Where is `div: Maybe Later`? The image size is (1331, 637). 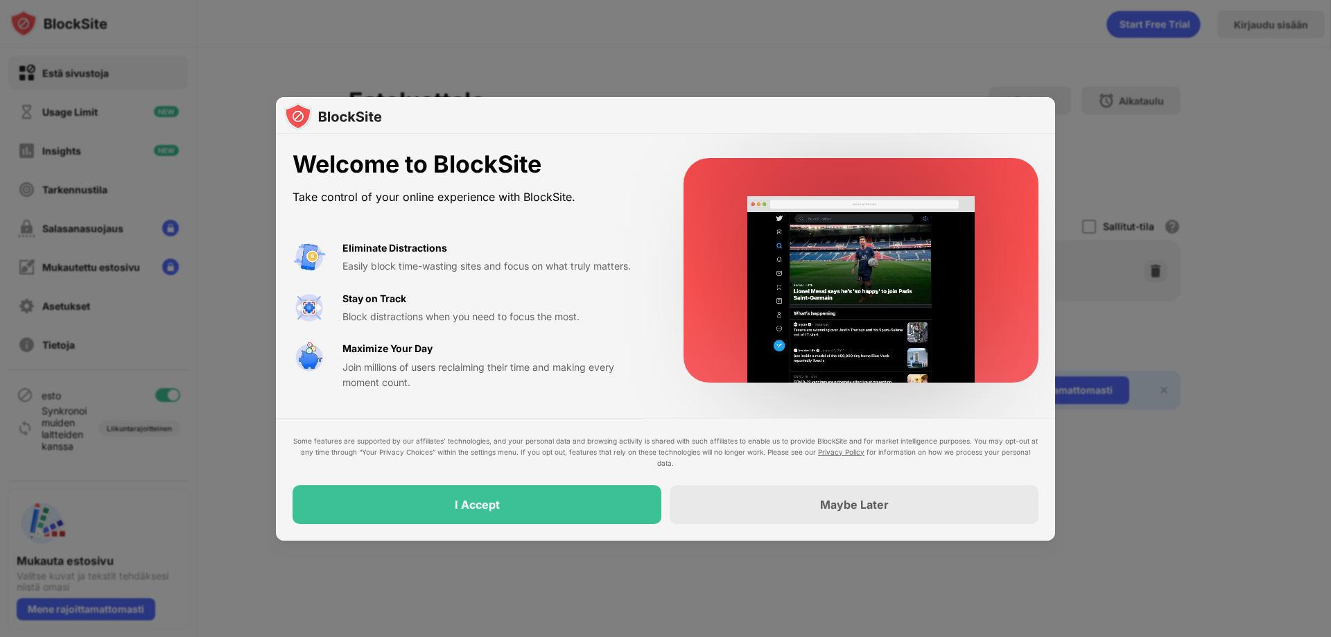 div: Maybe Later is located at coordinates (854, 505).